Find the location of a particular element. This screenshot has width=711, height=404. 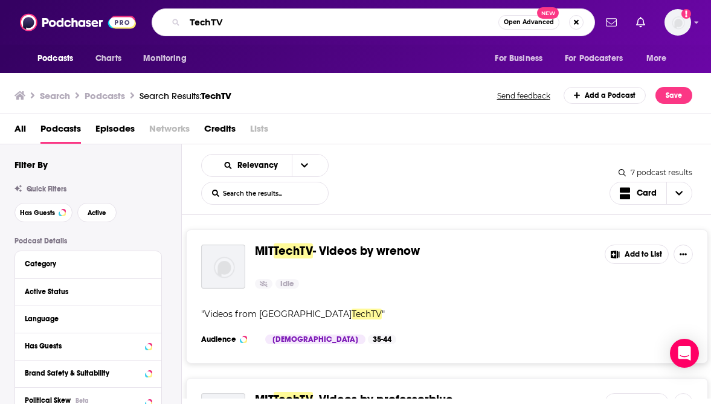

span: For Podcasters is located at coordinates (593, 59).